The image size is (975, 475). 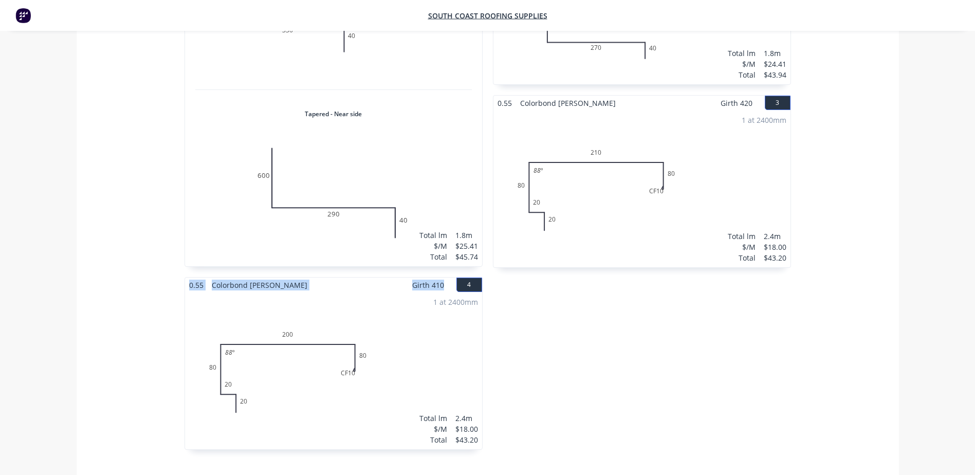 I want to click on a: South Coast Roofing Supplies, so click(x=488, y=15).